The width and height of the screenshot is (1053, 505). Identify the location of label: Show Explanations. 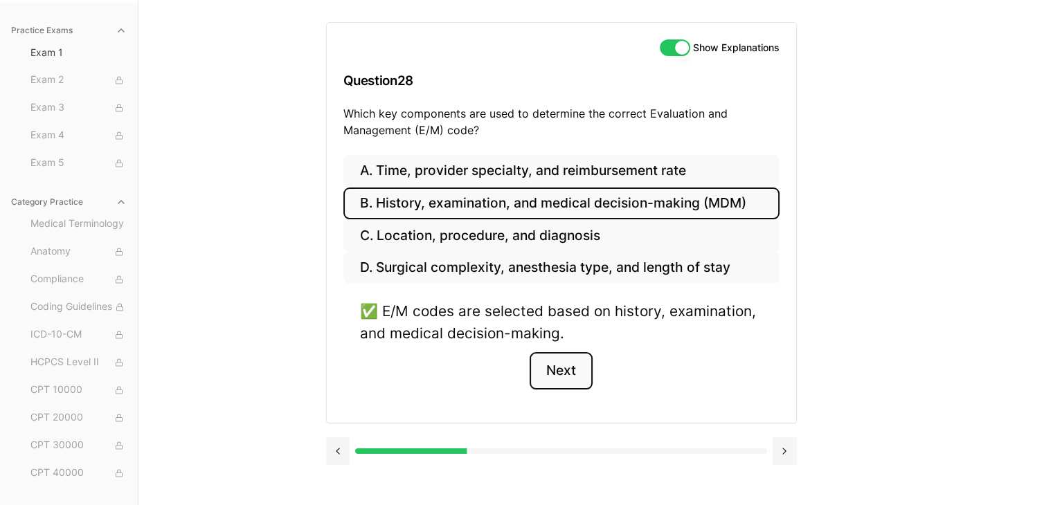
(736, 48).